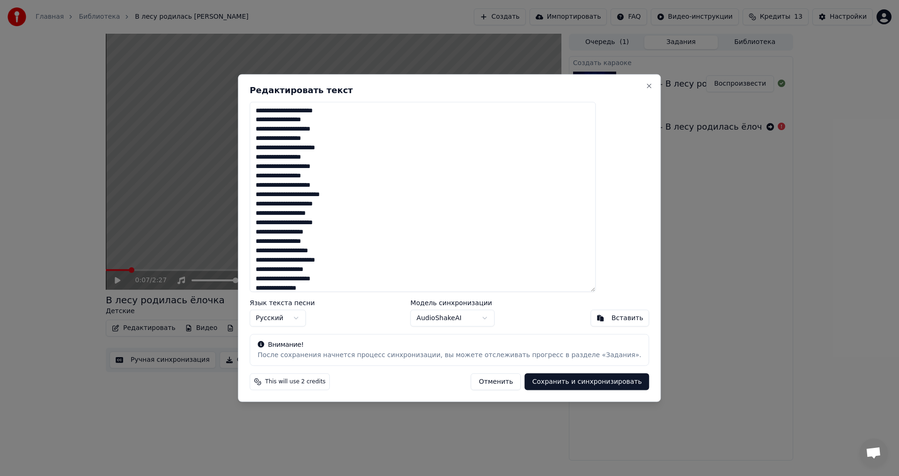  Describe the element at coordinates (449, 90) in the screenshot. I see `h2: Редактировать текст` at that location.